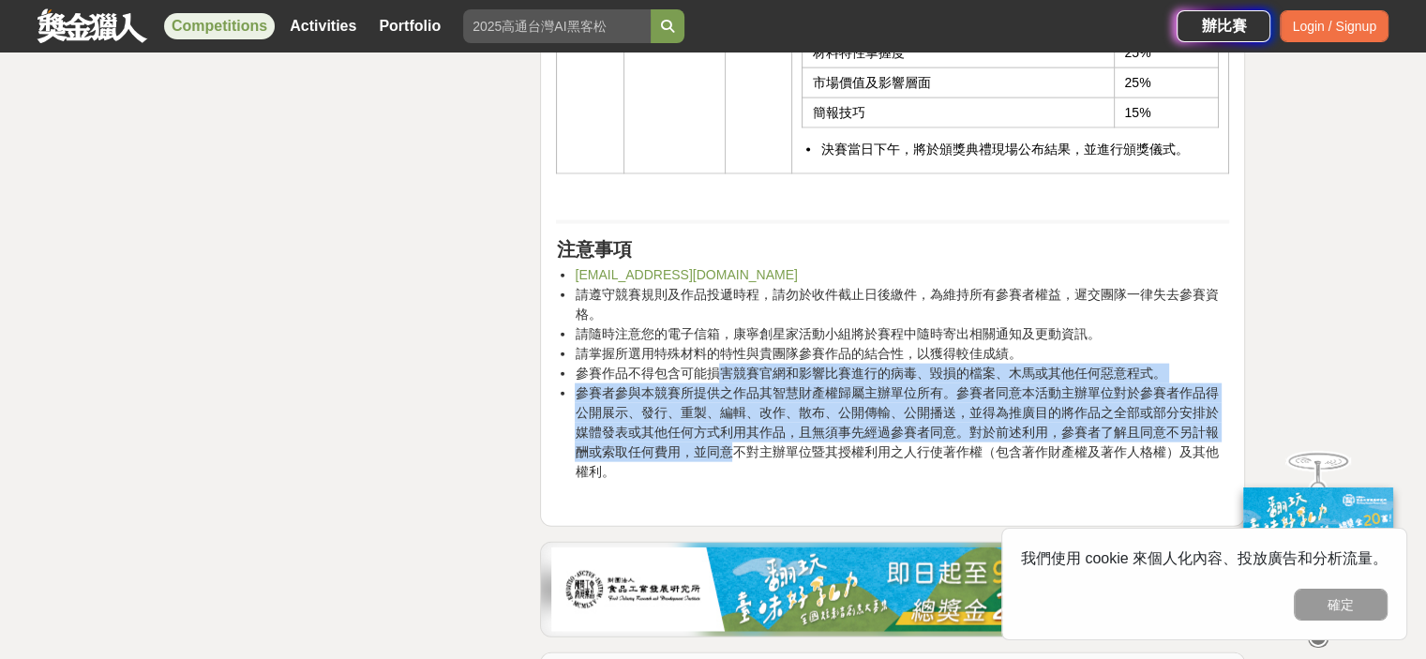 The image size is (1426, 659). Describe the element at coordinates (557, 26) in the screenshot. I see `input: 2025高通台灣AI黑客松` at that location.